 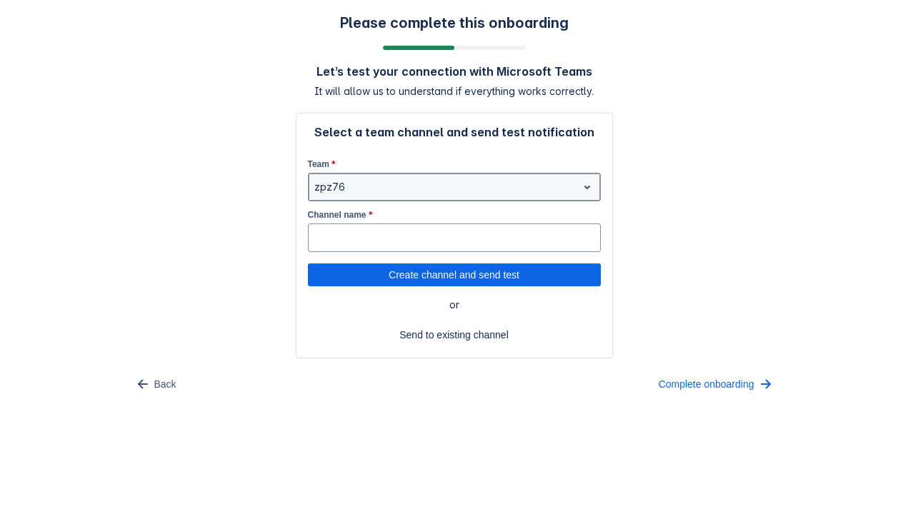 I want to click on span: Create channel and send test, so click(x=454, y=275).